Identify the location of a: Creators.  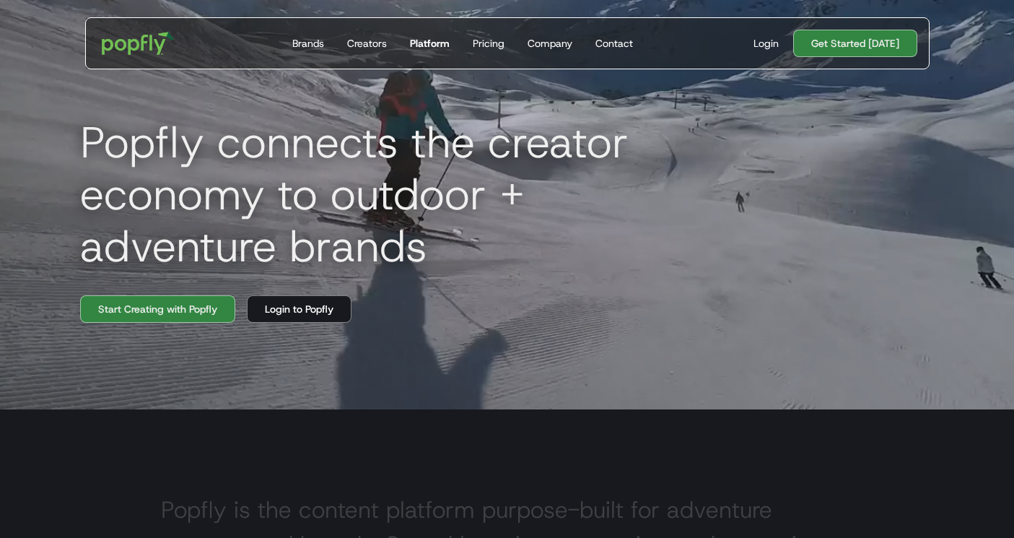
(367, 43).